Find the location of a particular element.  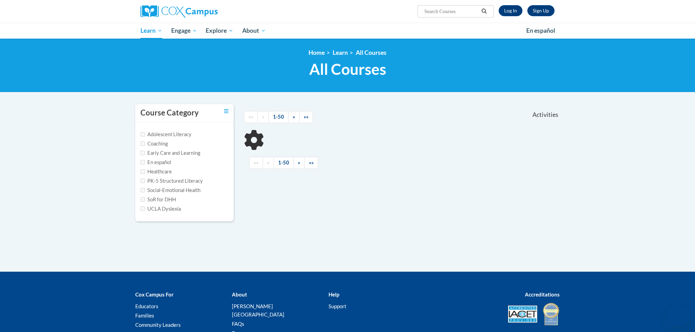

a: Log In is located at coordinates (510, 11).